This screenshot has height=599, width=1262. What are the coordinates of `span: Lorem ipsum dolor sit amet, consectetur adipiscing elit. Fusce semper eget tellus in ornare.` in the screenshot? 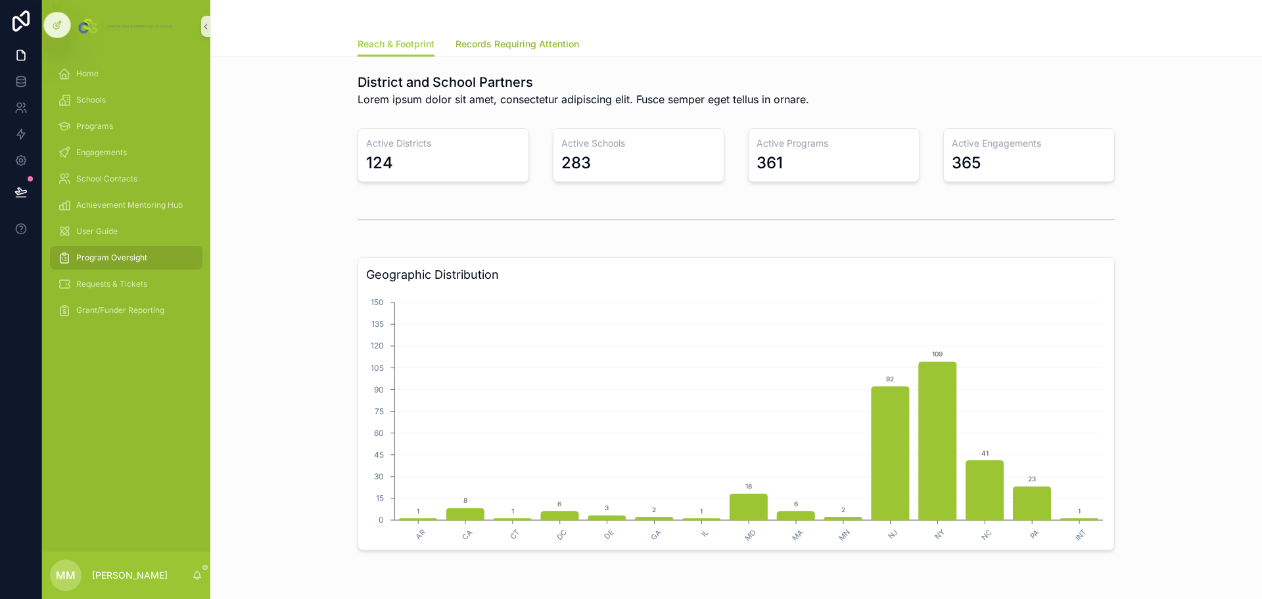 It's located at (583, 99).